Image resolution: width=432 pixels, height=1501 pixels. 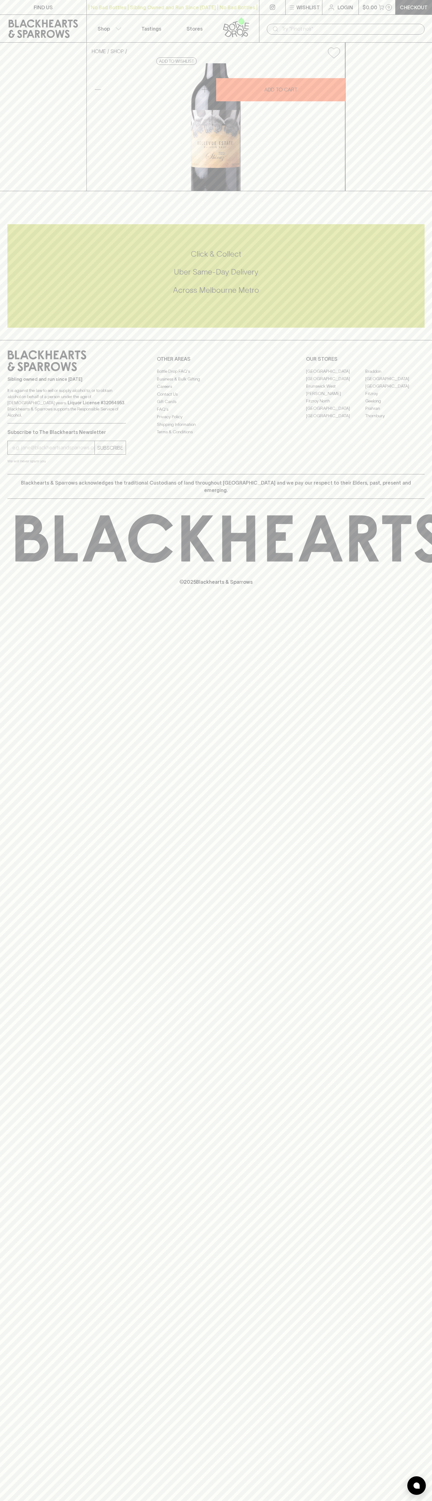 What do you see at coordinates (389, 7) in the screenshot?
I see `p: 0` at bounding box center [389, 7].